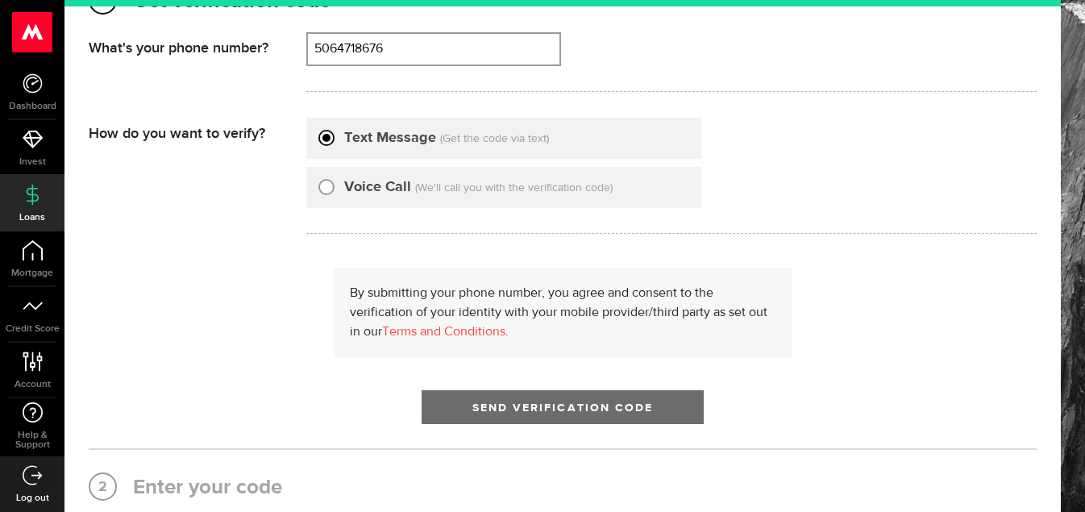 This screenshot has width=1085, height=512. Describe the element at coordinates (563, 313) in the screenshot. I see `div: By submitting your phone number, you agree and consent to the verification of your identity with ...` at that location.